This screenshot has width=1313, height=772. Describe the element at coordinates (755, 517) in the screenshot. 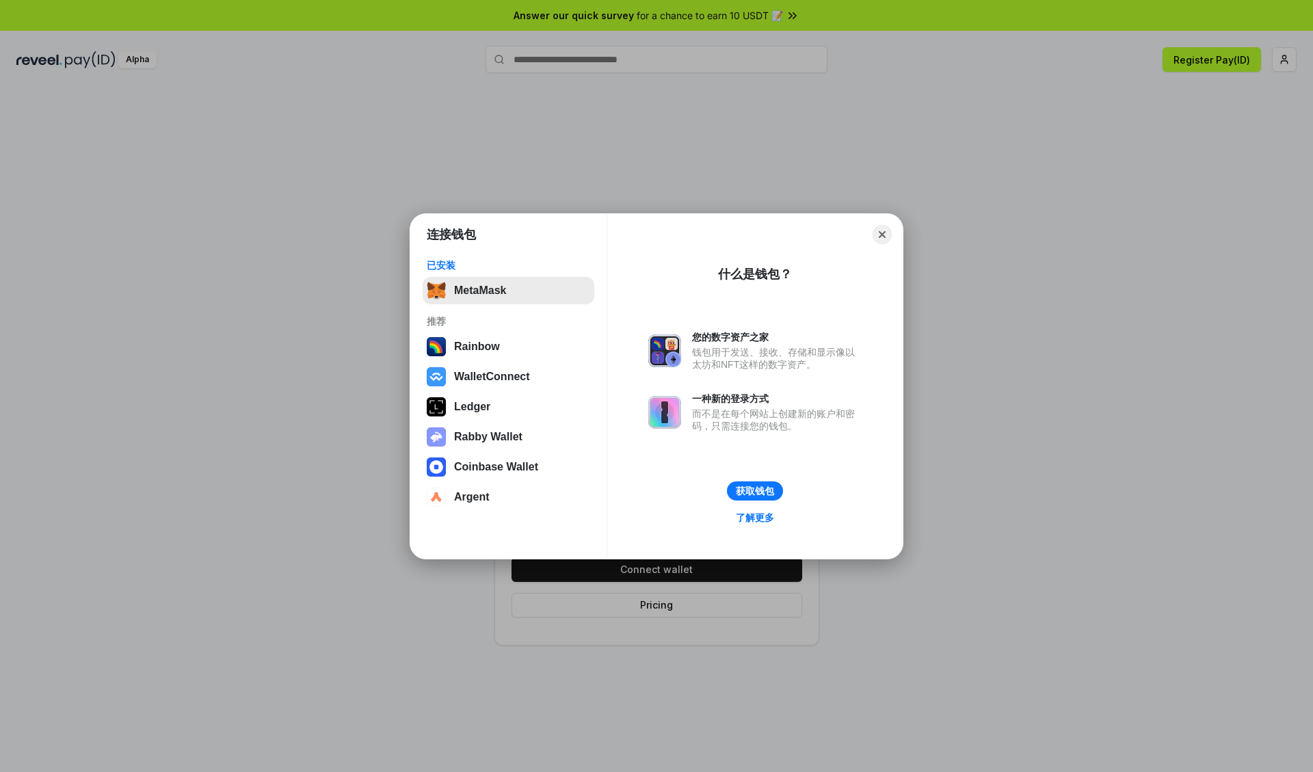

I see `div: 了解更多` at that location.